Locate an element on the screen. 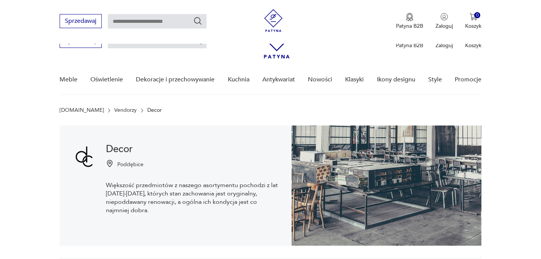 This screenshot has height=259, width=541. a: Vendorzy is located at coordinates (125, 110).